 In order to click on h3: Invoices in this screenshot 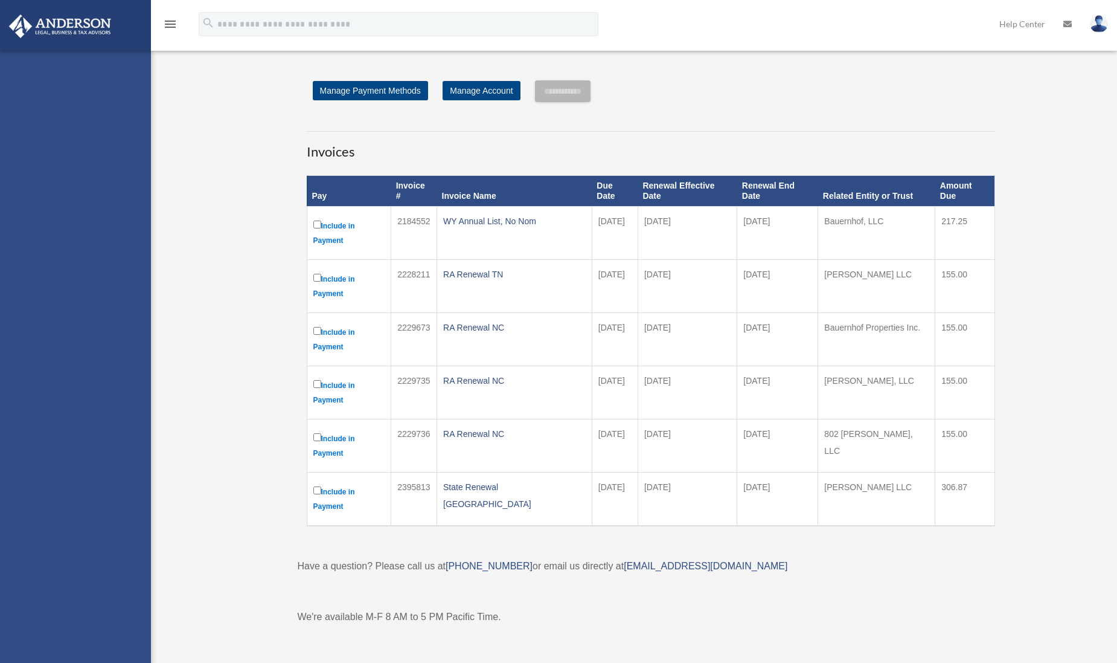, I will do `click(651, 146)`.